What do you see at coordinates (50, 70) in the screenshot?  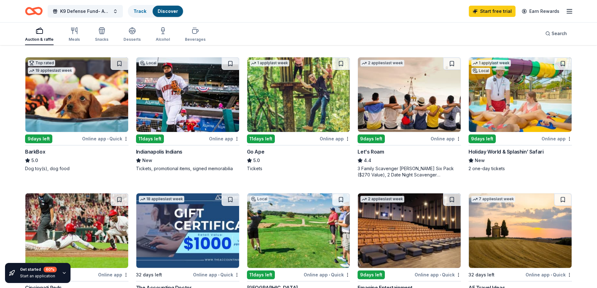 I see `div: 19 applies last week` at bounding box center [50, 70].